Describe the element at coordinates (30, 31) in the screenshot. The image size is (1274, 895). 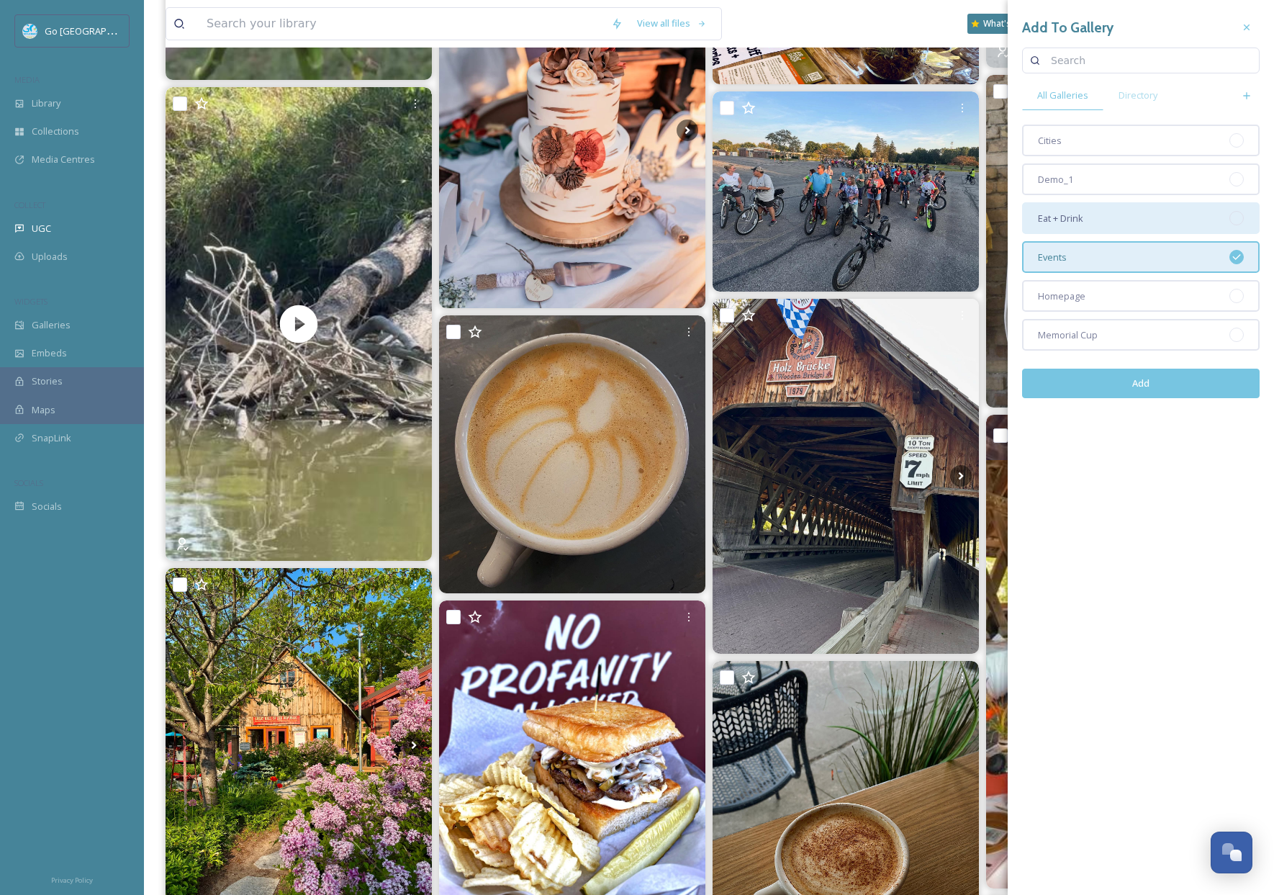
I see `img: GoGreatLogo_MISkies_RegionalTrails%20%281%29.png` at that location.